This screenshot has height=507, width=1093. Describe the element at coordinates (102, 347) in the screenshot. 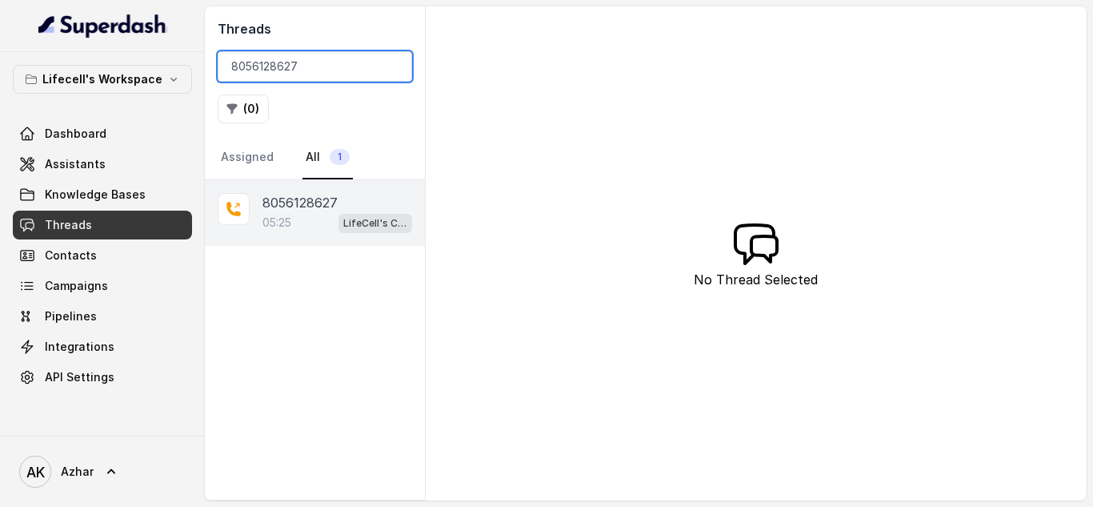

I see `a: Integrations` at that location.